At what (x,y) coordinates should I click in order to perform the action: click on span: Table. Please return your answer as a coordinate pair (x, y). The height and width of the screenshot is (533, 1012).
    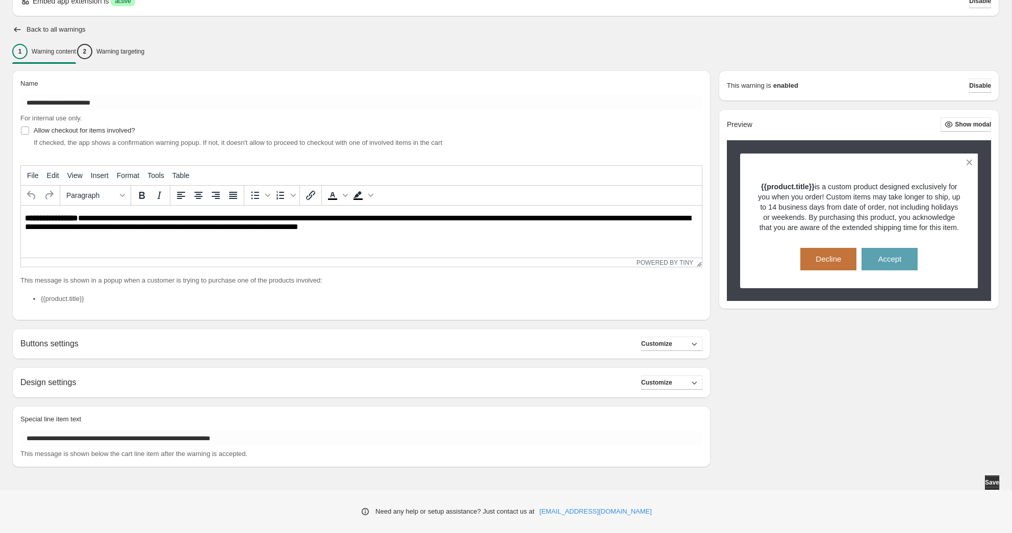
    Looking at the image, I should click on (181, 176).